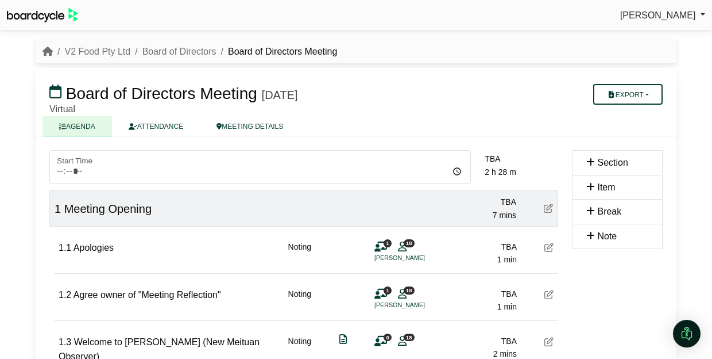 This screenshot has height=359, width=712. Describe the element at coordinates (77, 126) in the screenshot. I see `a: AGENDA` at that location.